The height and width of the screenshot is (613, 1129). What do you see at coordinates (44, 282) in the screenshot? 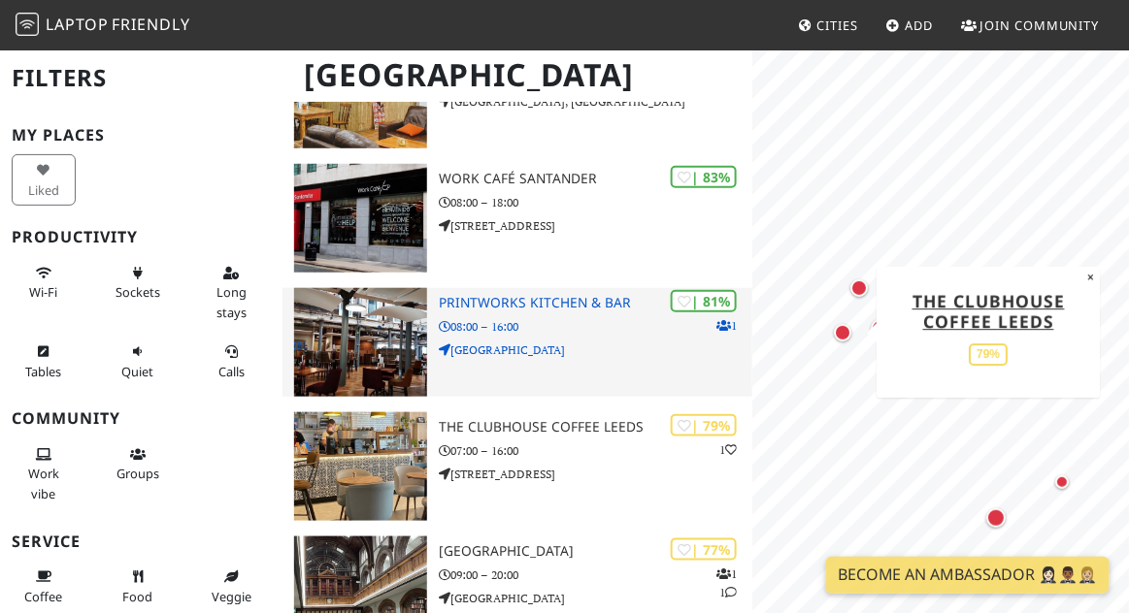
I see `button: Wi-Fi` at bounding box center [44, 282].